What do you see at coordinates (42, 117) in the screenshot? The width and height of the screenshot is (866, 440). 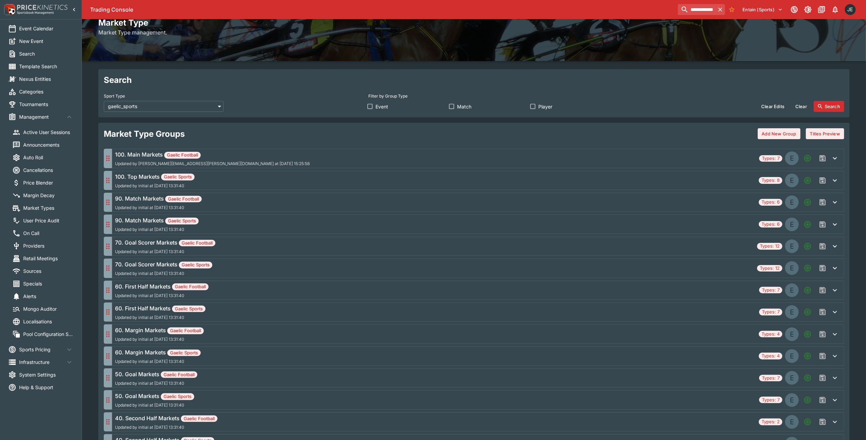 I see `span: Management` at bounding box center [42, 117].